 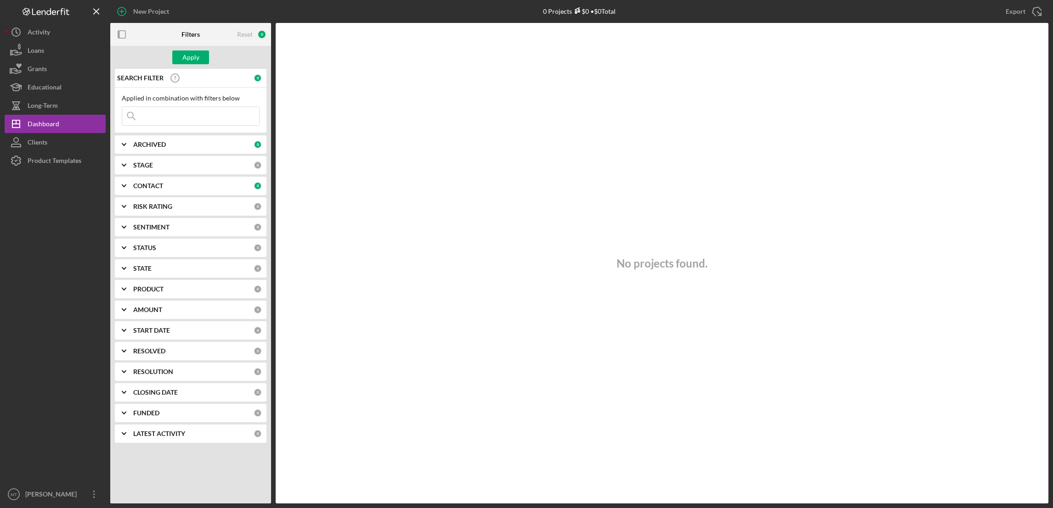 I want to click on h3: No projects found., so click(x=662, y=264).